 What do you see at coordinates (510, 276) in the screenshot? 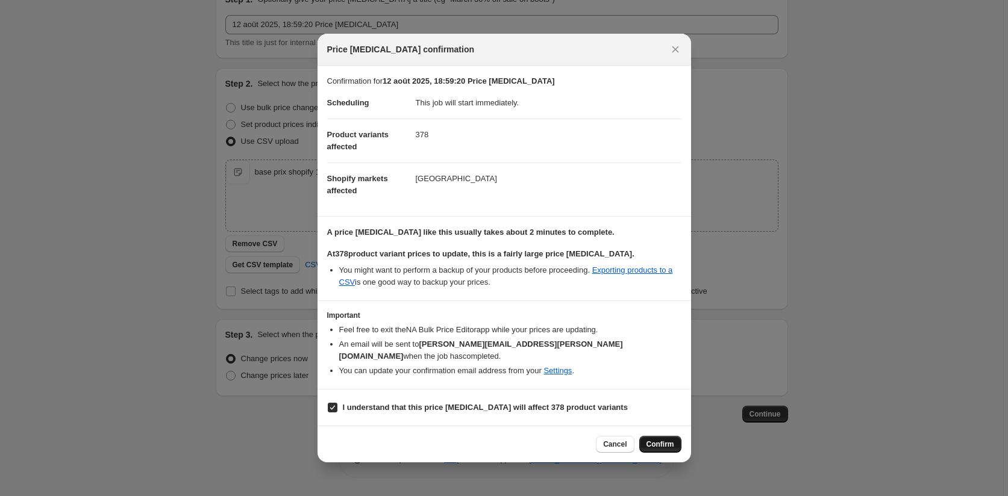
I see `li: You might want to perform a backup of your products before proceeding. is one good way to backup ...` at bounding box center [510, 276].